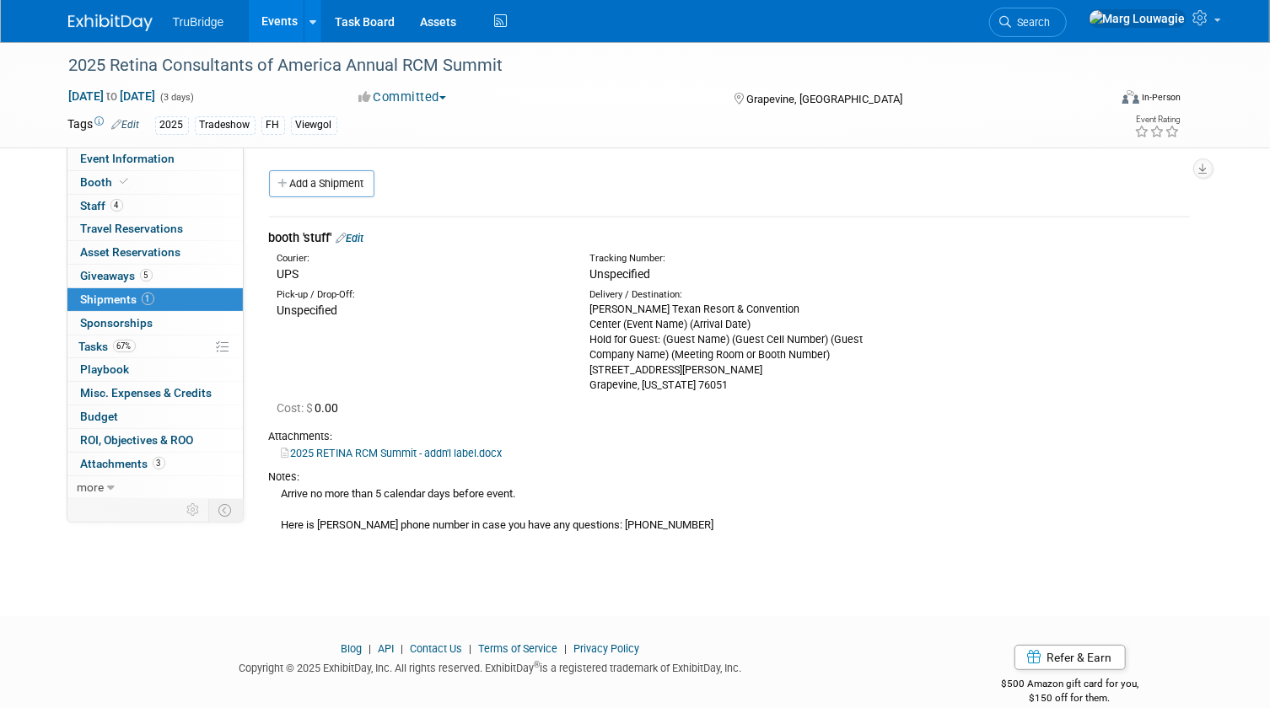 This screenshot has height=708, width=1270. I want to click on img: Format-Inperson.png, so click(1130, 97).